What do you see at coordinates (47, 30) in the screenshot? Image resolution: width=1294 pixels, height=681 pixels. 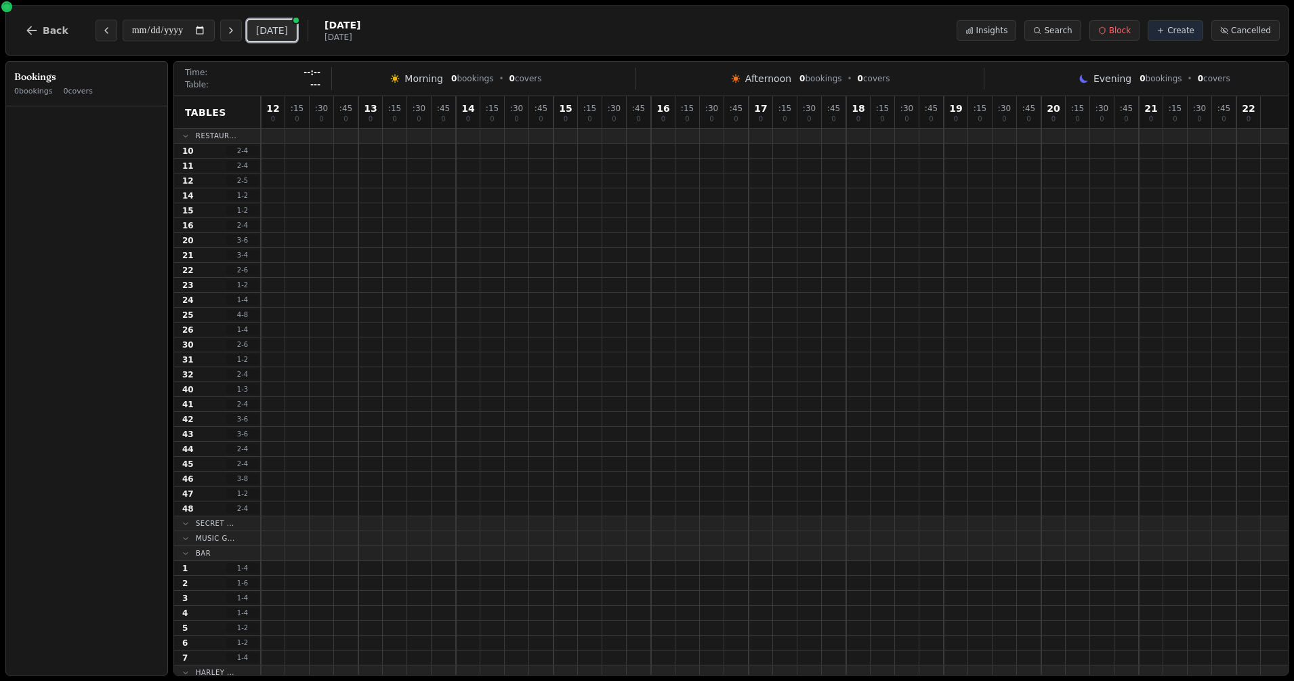 I see `button: Back` at bounding box center [47, 30].